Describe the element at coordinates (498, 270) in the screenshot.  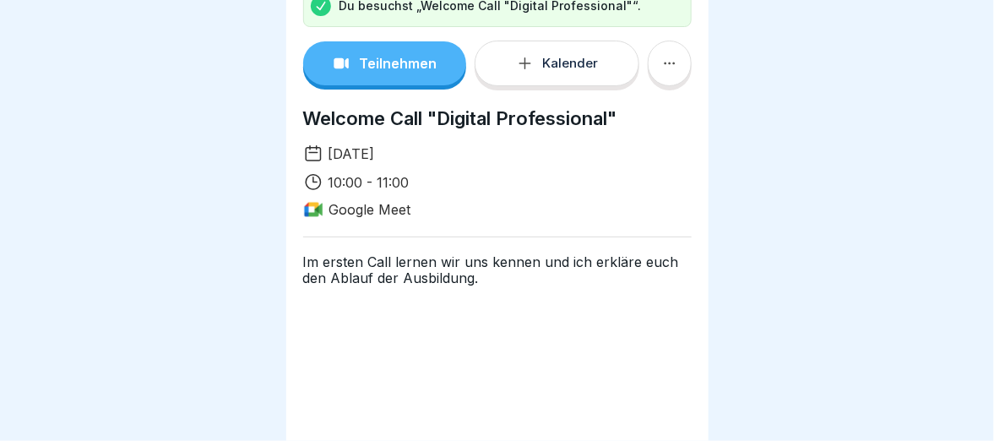
I see `p: Im ersten Call lernen wir uns kennen und ich erkläre euch den Ablauf der Ausbildung.` at that location.